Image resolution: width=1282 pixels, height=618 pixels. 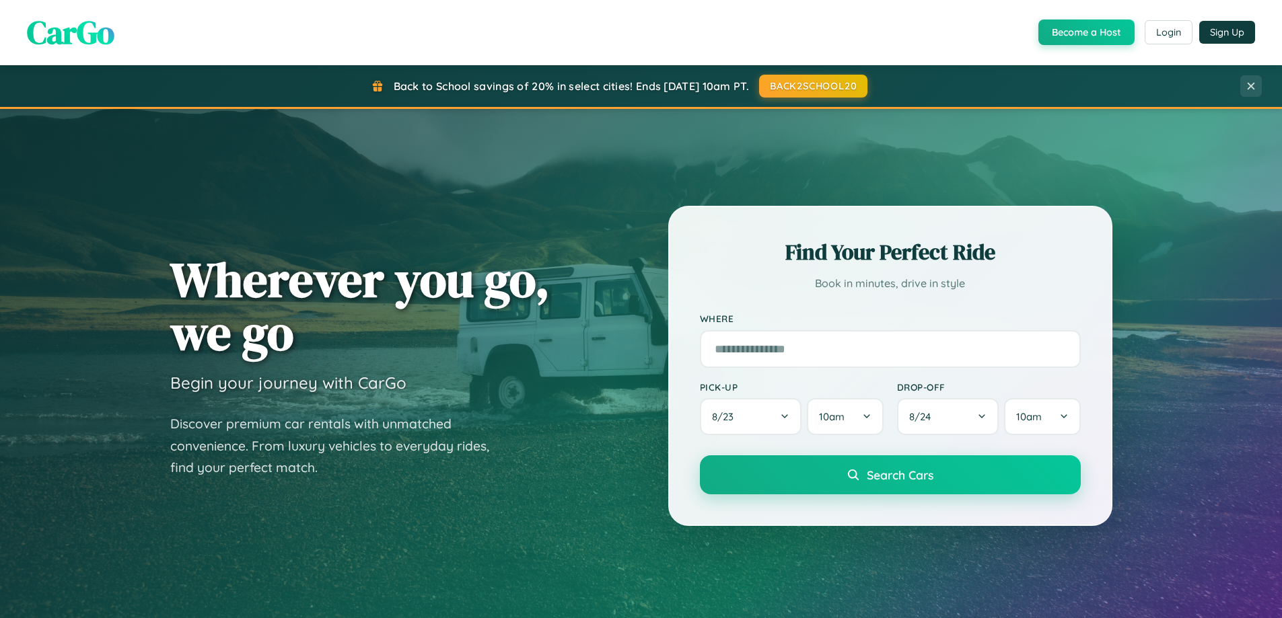 I want to click on p: Book in minutes, drive in style, so click(x=890, y=283).